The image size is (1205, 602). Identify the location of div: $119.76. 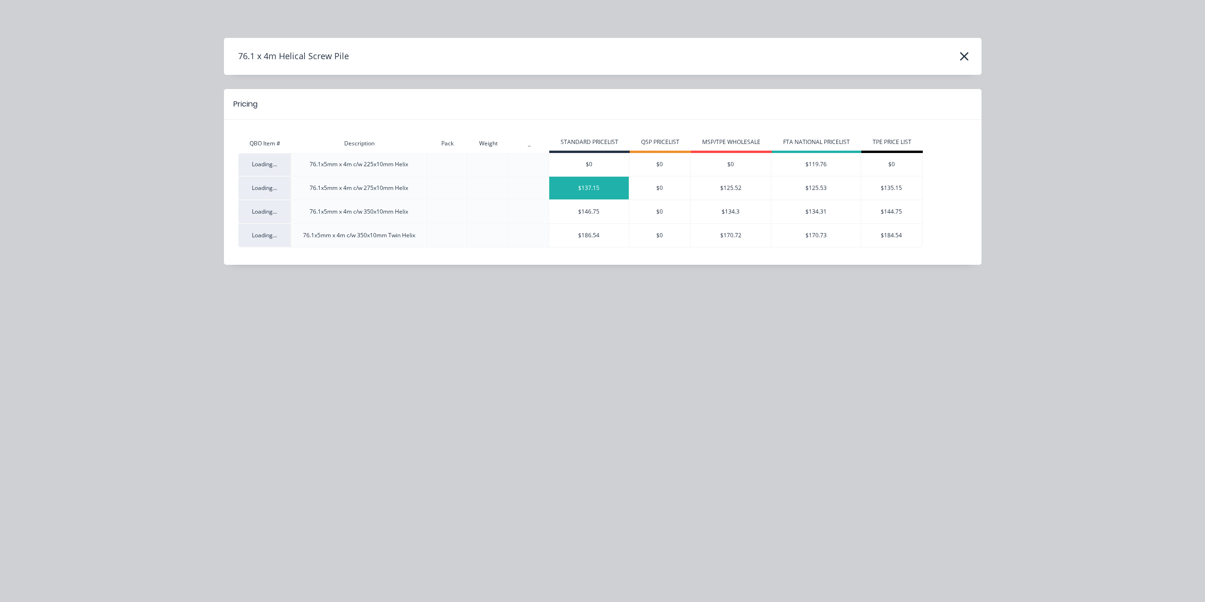
(816, 164).